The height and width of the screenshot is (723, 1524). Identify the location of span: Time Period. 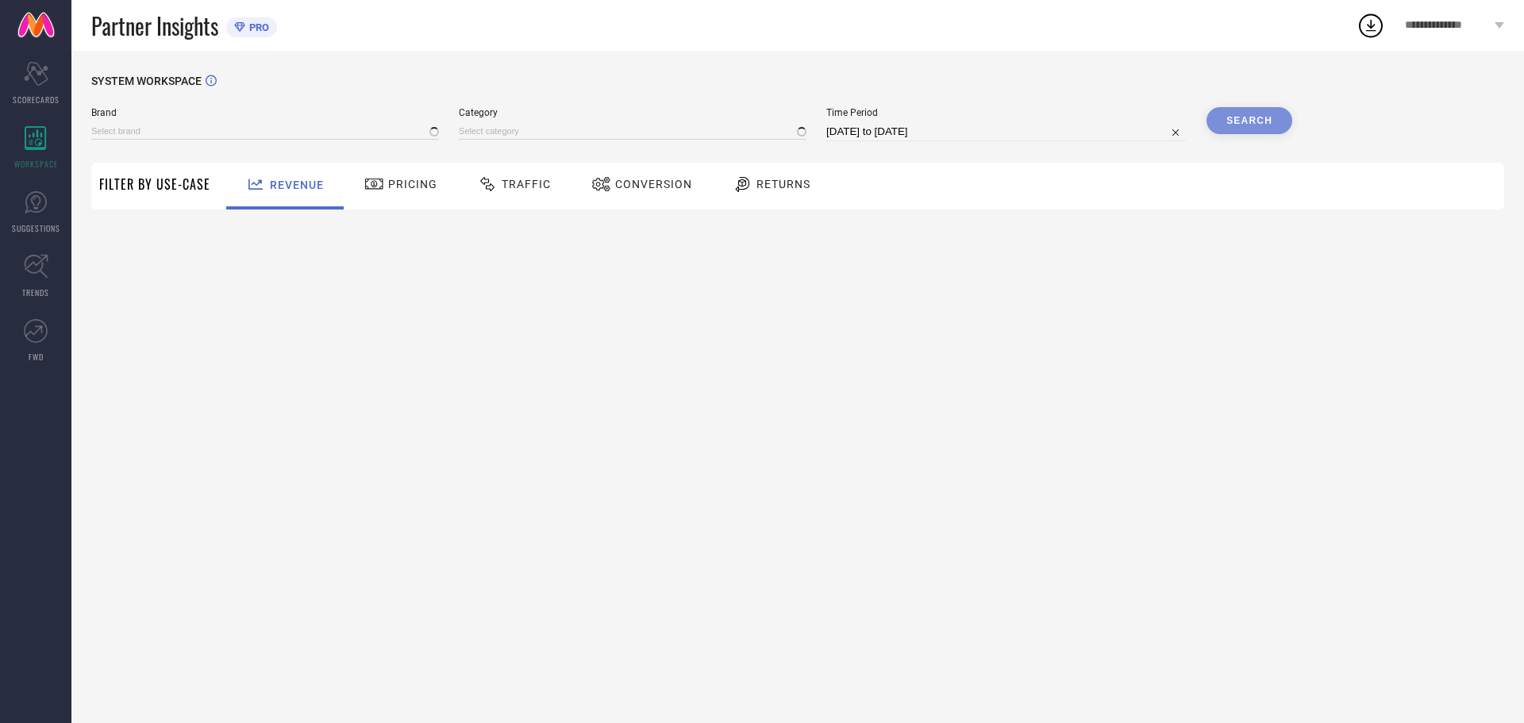
(1006, 113).